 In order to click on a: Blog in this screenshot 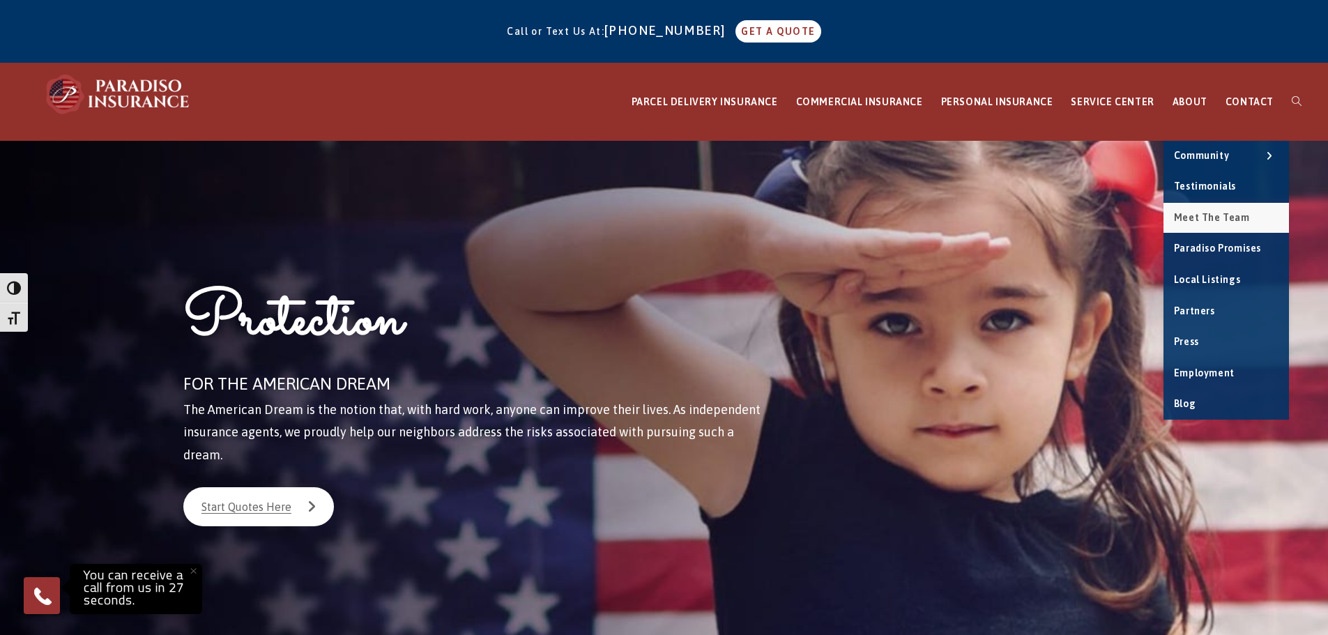, I will do `click(1226, 404)`.